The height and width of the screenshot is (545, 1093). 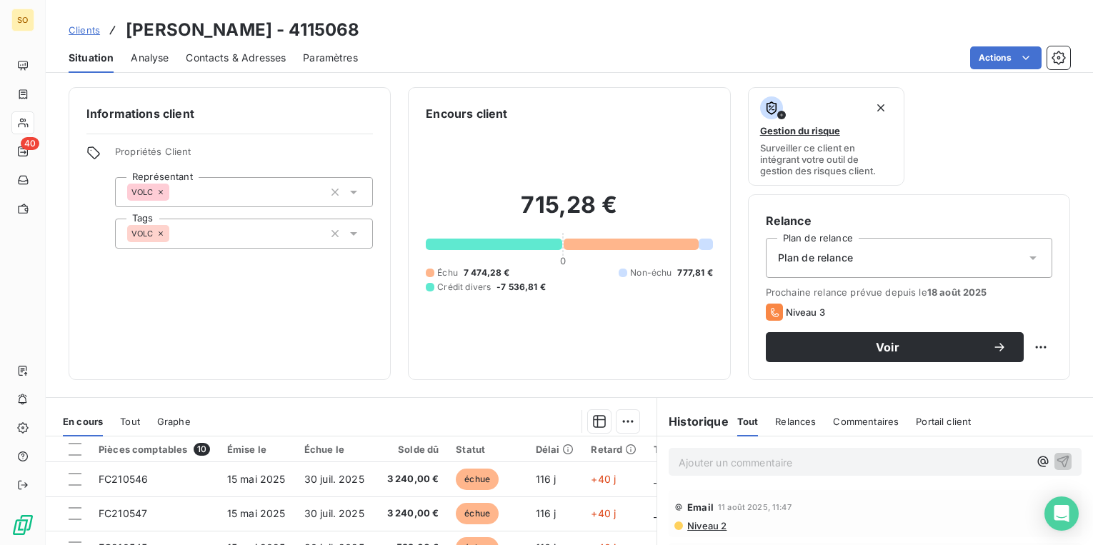 I want to click on span: 0, so click(x=563, y=261).